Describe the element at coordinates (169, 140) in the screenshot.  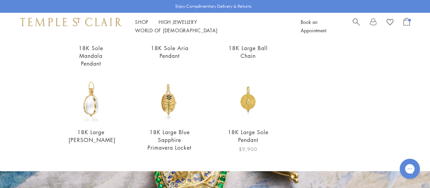
I see `a: 18K Large Blue Sapphire Primavera Locket` at that location.